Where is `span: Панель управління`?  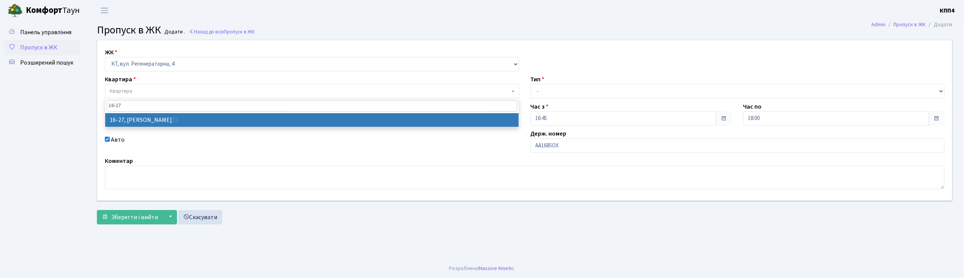
span: Панель управління is located at coordinates (46, 32).